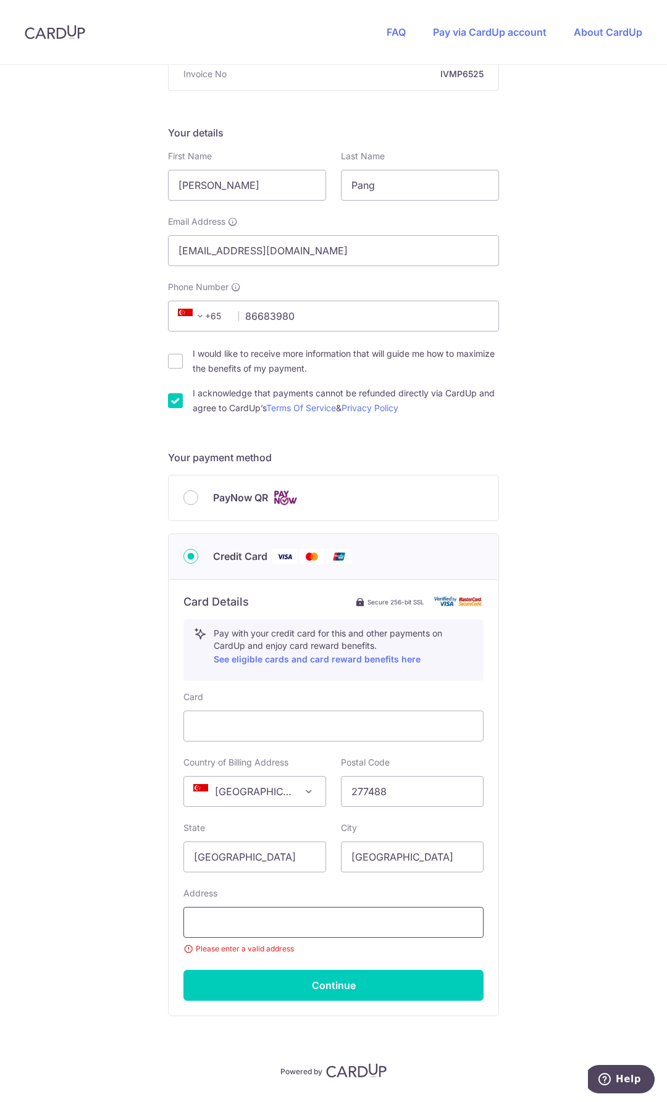  Describe the element at coordinates (193, 697) in the screenshot. I see `label: Card` at that location.